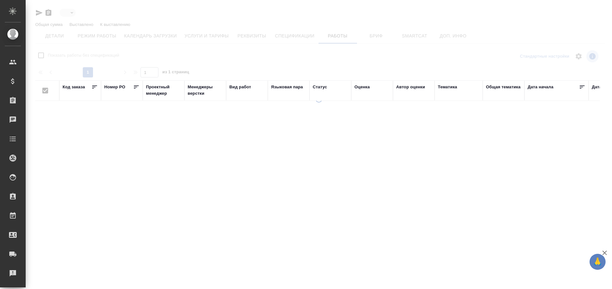 This screenshot has width=612, height=289. Describe the element at coordinates (205, 90) in the screenshot. I see `div: Менеджеры верстки` at that location.